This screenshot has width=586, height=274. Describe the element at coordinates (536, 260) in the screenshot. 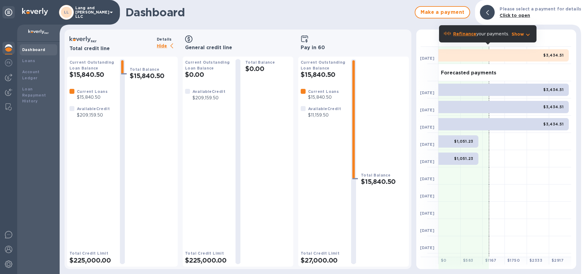

I see `b: $ 2333` at that location.